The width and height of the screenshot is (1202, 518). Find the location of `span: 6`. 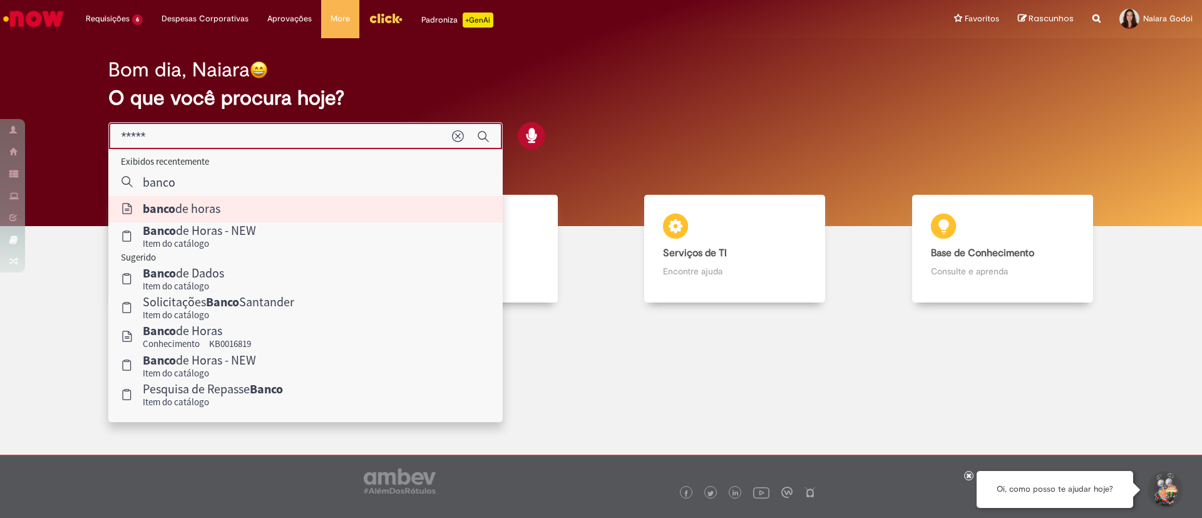

span: 6 is located at coordinates (137, 19).